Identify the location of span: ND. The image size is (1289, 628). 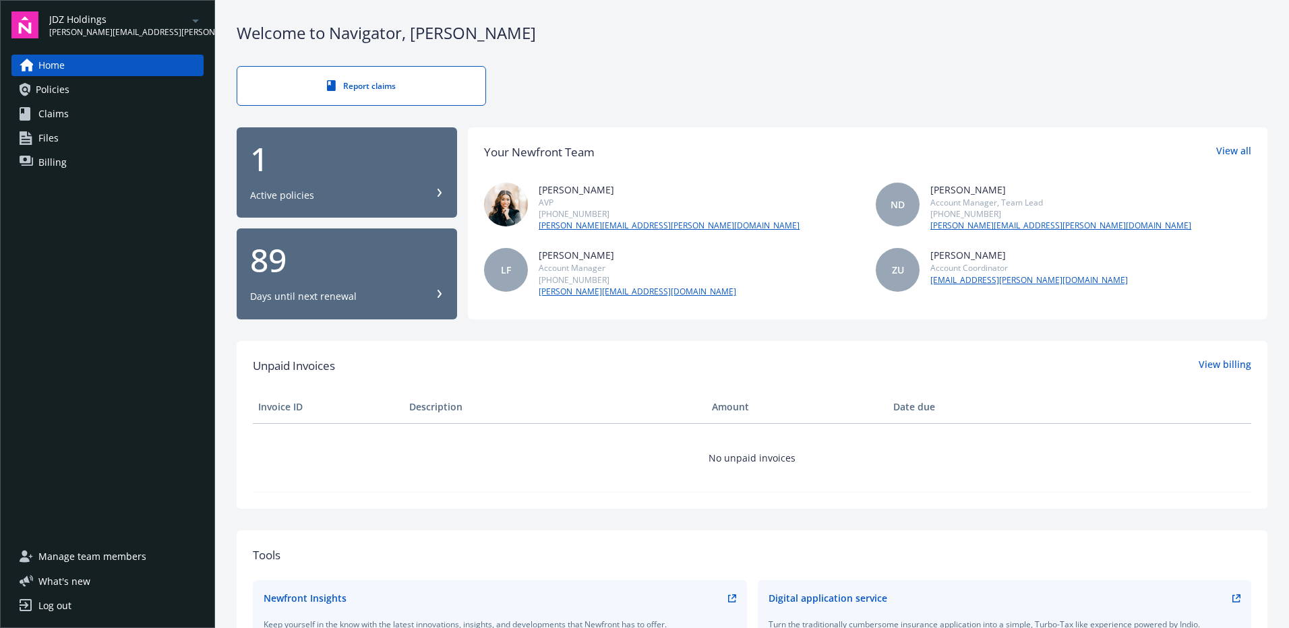
(897, 204).